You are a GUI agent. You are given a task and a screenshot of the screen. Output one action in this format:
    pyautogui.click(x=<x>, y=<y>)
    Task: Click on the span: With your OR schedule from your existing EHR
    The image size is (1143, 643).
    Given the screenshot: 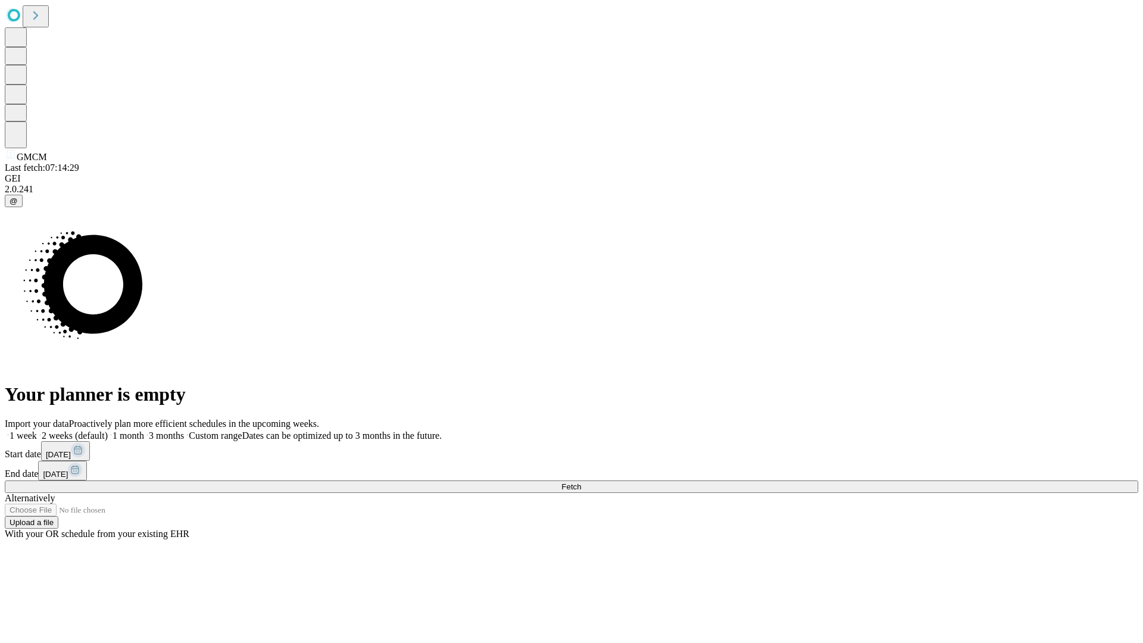 What is the action you would take?
    pyautogui.click(x=97, y=534)
    